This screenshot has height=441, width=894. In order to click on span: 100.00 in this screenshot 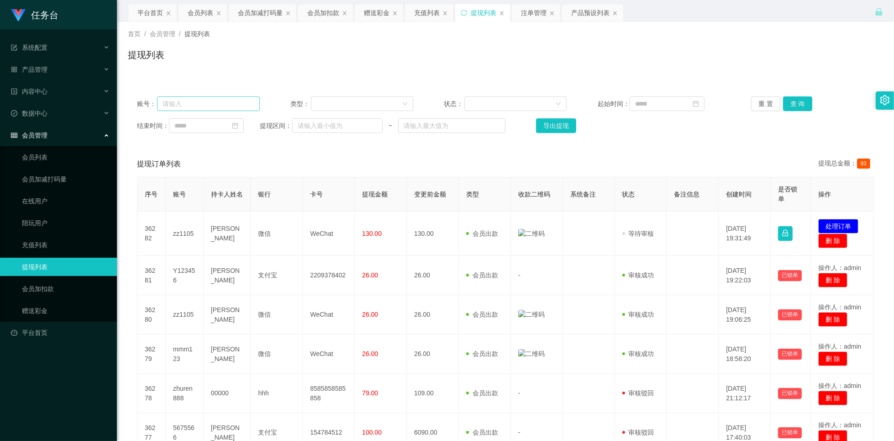, I will do `click(372, 432)`.